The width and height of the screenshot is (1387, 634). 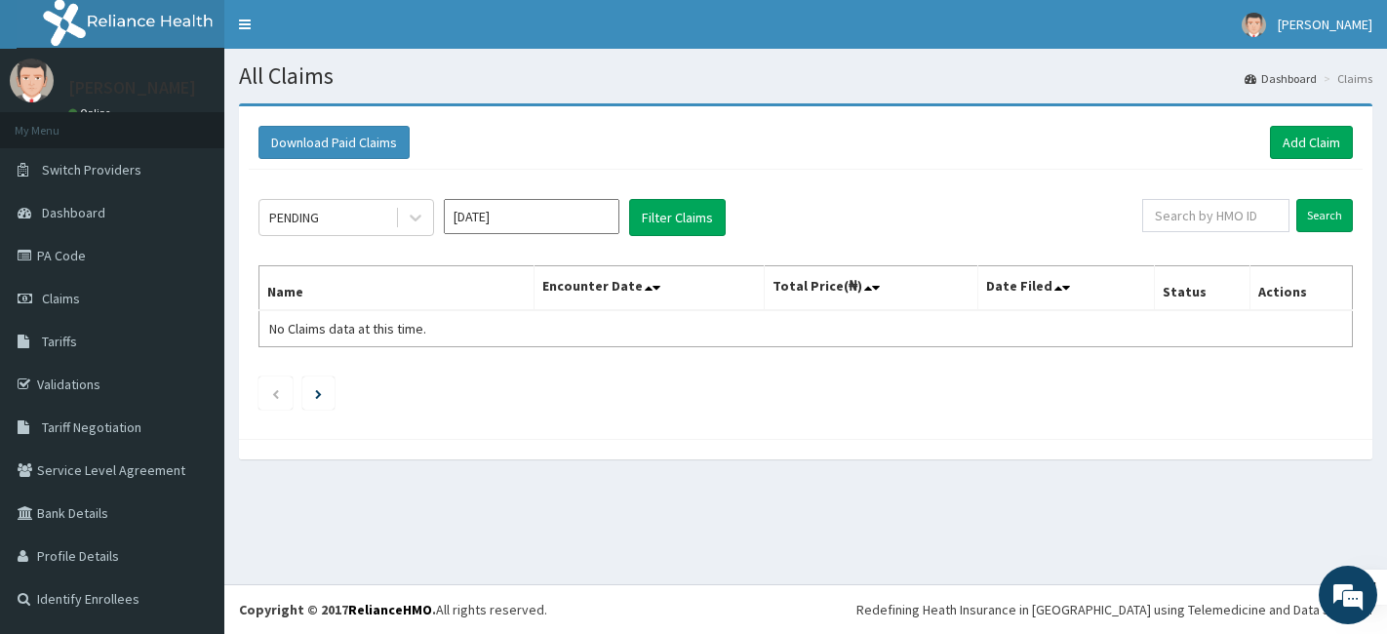 What do you see at coordinates (1311, 142) in the screenshot?
I see `a: Add Claim` at bounding box center [1311, 142].